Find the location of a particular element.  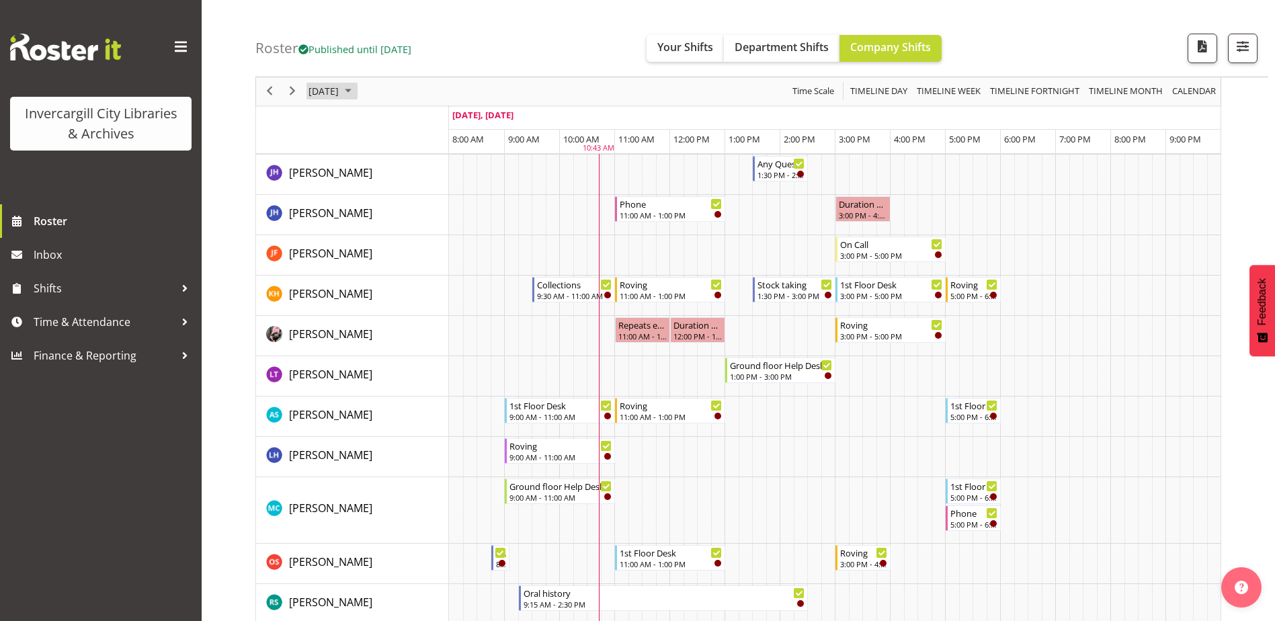

span: Your Shifts is located at coordinates (685, 47).